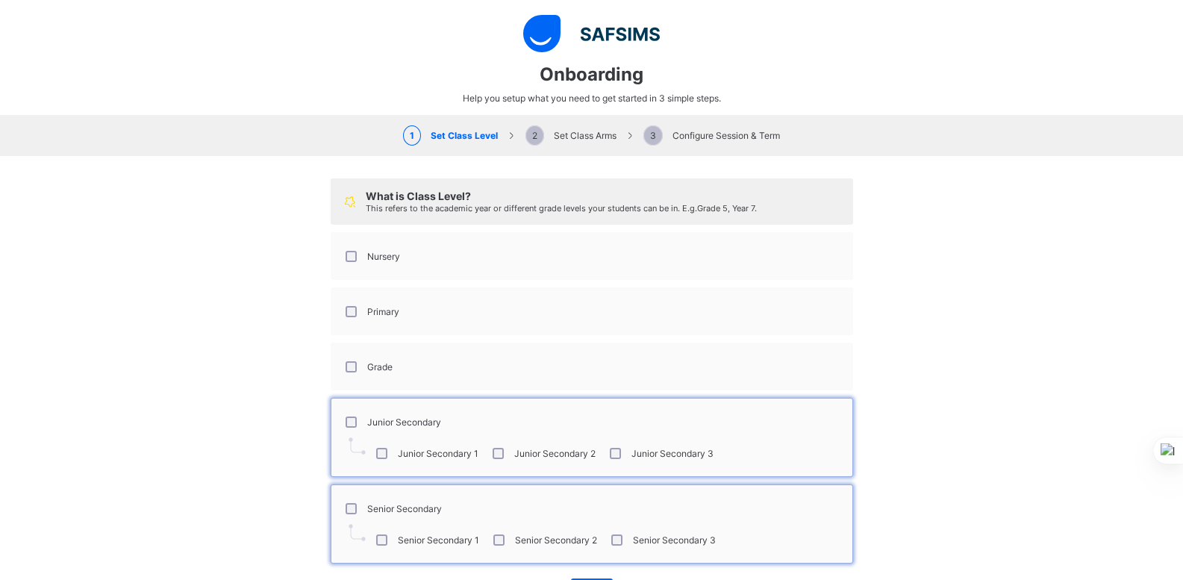 The width and height of the screenshot is (1183, 580). What do you see at coordinates (438, 453) in the screenshot?
I see `label: Junior Secondary 1` at bounding box center [438, 453].